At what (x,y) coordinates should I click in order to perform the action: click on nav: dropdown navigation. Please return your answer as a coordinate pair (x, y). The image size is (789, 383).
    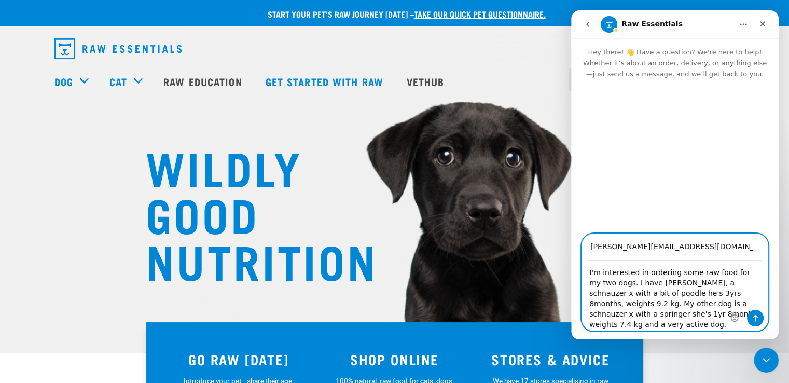
    Looking at the image, I should click on (395, 49).